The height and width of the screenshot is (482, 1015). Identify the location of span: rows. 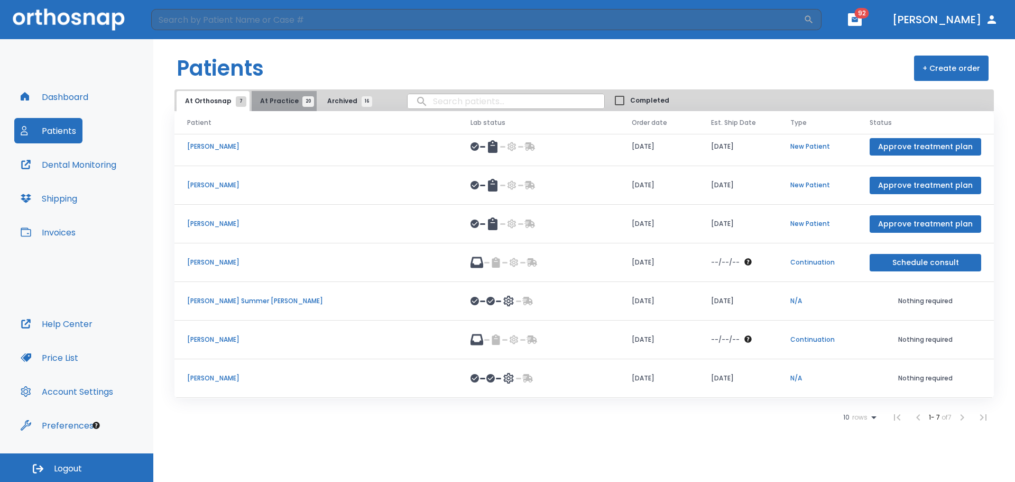
(858, 417).